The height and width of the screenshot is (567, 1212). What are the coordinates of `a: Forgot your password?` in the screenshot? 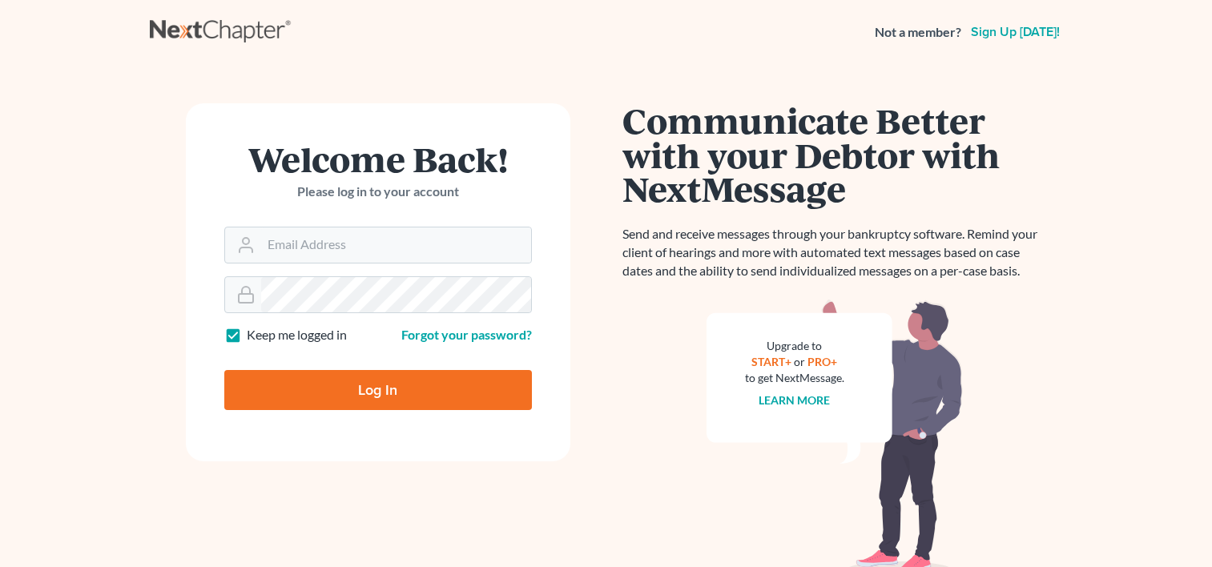 It's located at (466, 334).